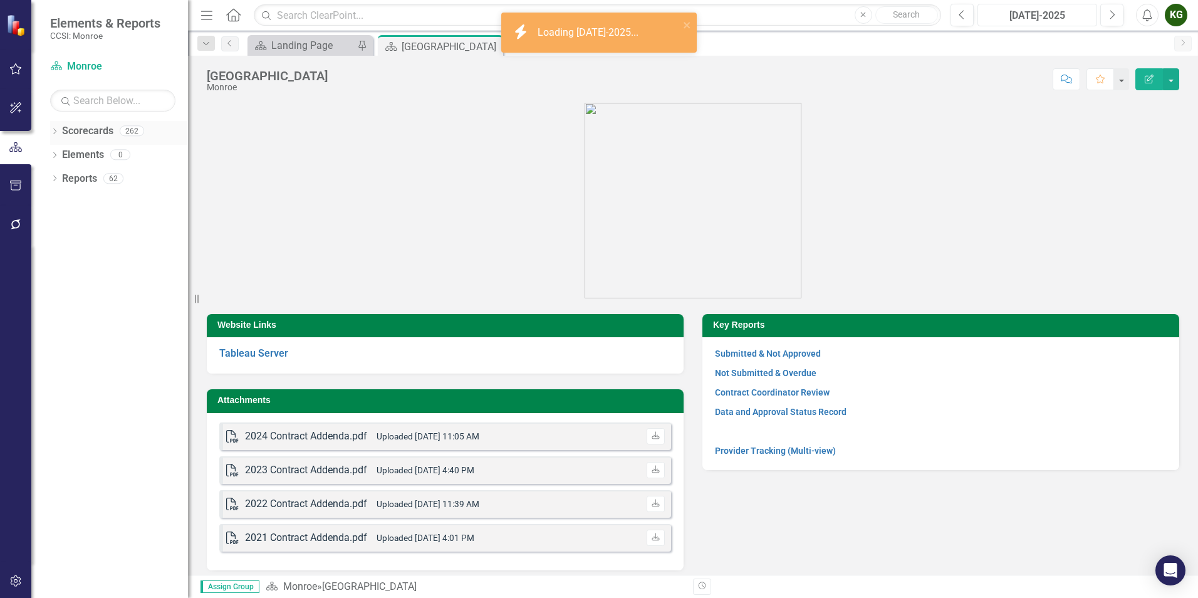  Describe the element at coordinates (775, 451) in the screenshot. I see `a: Provider Tracking (Multi-view)` at that location.